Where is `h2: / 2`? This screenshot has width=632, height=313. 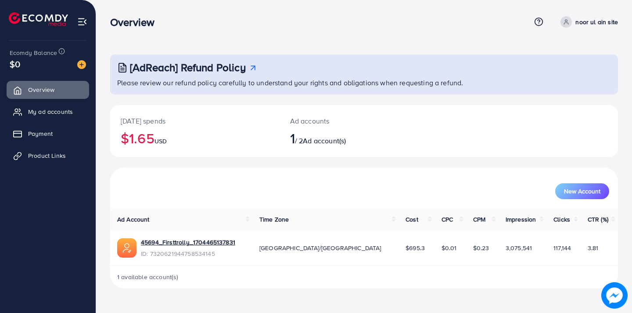
h2: / 2 is located at coordinates (343, 138).